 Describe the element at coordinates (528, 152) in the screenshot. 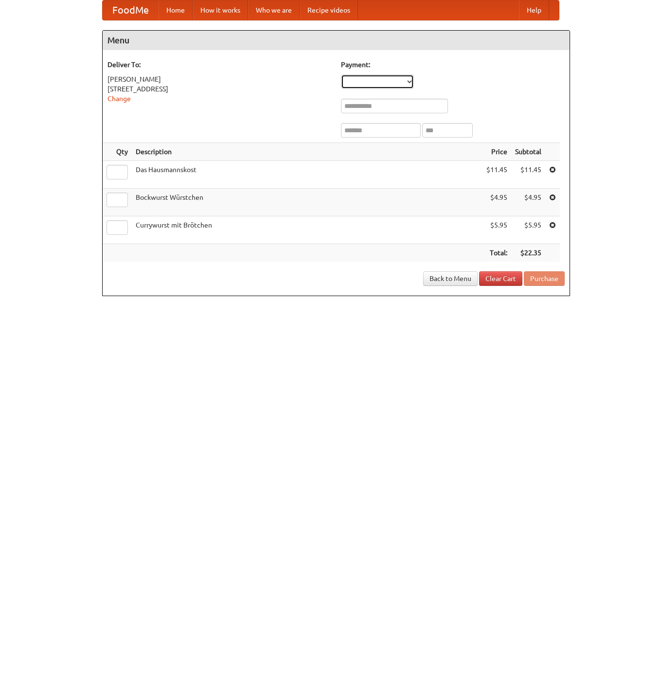

I see `th: Subtotal` at that location.